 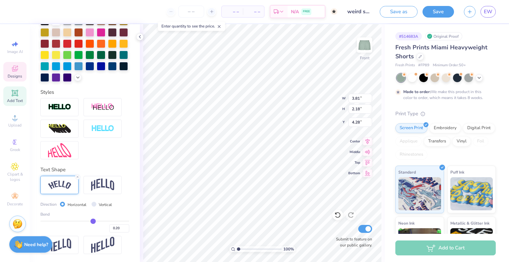 What do you see at coordinates (103, 185) in the screenshot?
I see `img: Arch` at bounding box center [103, 185].